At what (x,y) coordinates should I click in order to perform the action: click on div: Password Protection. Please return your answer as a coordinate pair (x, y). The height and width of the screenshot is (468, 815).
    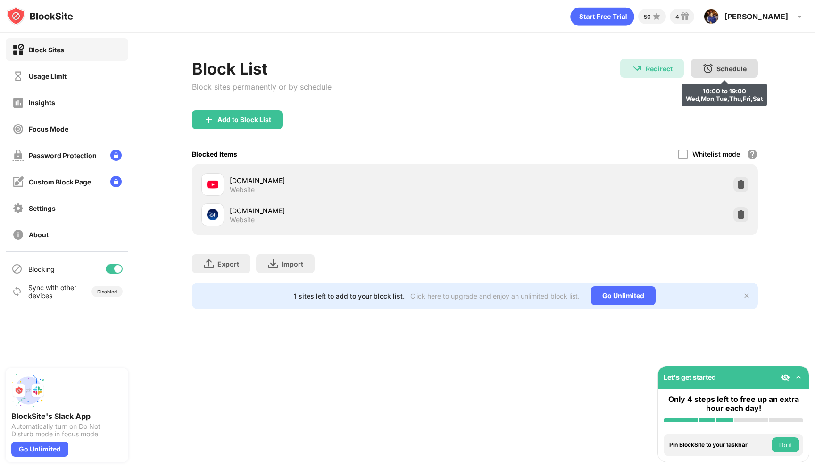
    Looking at the image, I should click on (63, 155).